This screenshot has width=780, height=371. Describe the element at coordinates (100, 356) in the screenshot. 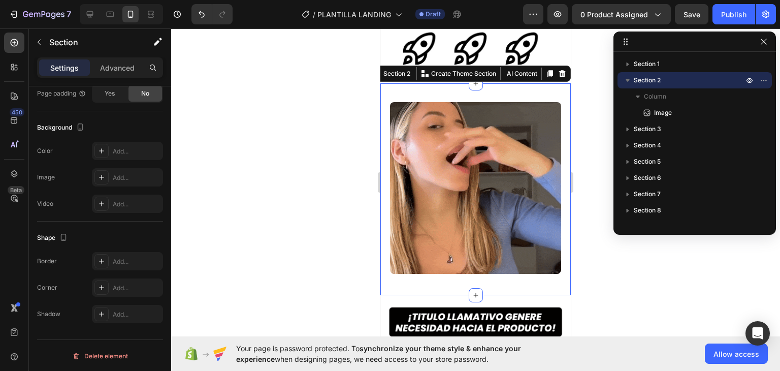

I see `div: Delete element` at that location.